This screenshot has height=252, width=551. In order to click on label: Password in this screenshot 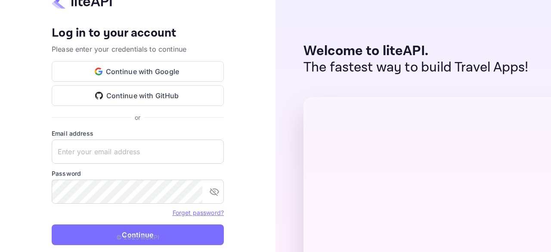, I will do `click(138, 173)`.